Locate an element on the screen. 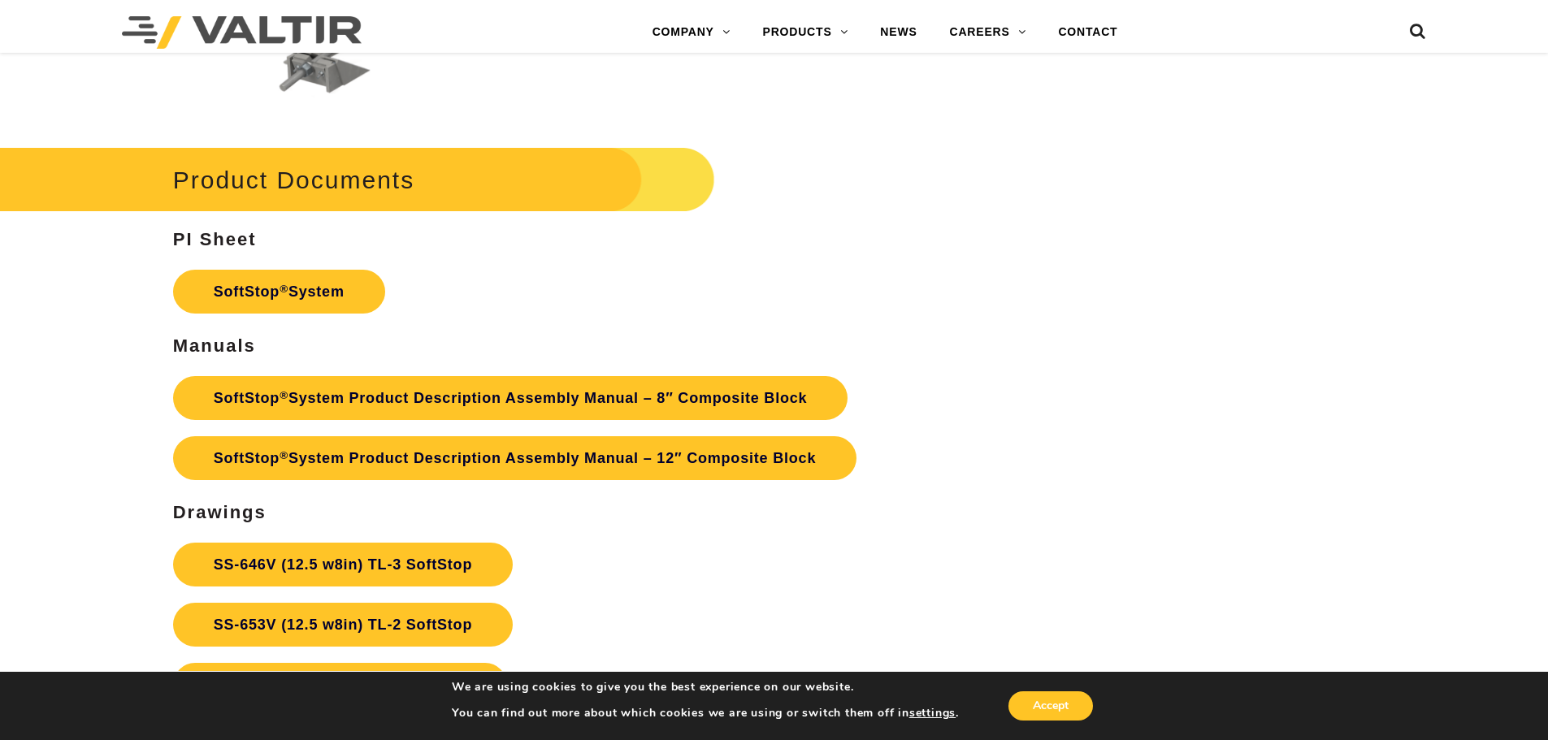 The width and height of the screenshot is (1548, 740). strong: PI Sheet is located at coordinates (215, 239).